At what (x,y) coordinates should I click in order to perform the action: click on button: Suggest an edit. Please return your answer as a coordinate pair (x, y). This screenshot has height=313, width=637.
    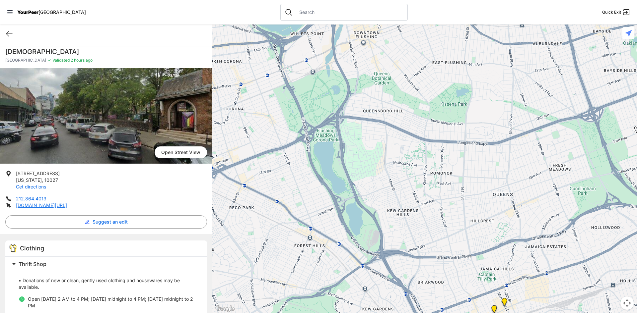
    Looking at the image, I should click on (106, 222).